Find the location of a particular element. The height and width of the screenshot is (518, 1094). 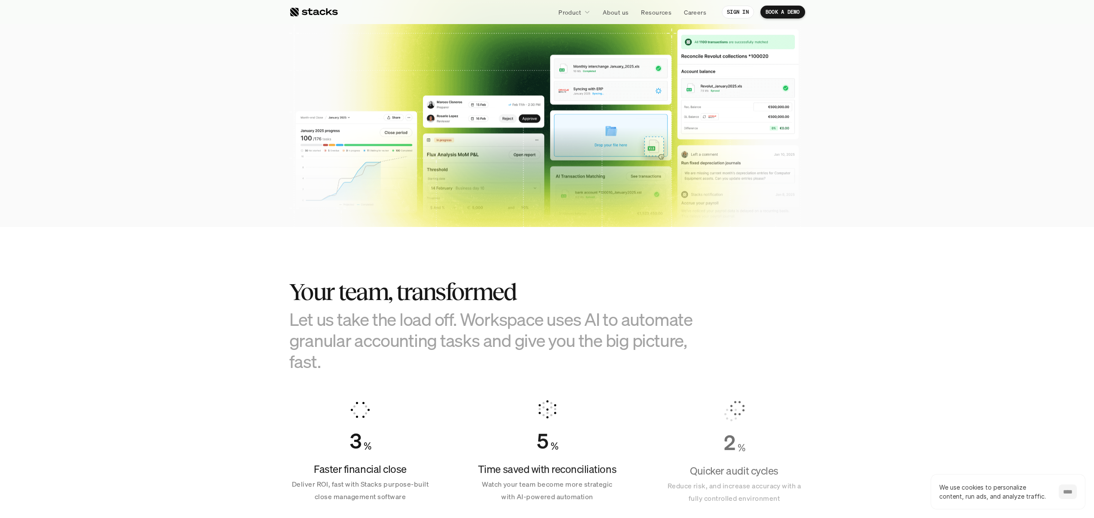

a: About us is located at coordinates (615, 12).